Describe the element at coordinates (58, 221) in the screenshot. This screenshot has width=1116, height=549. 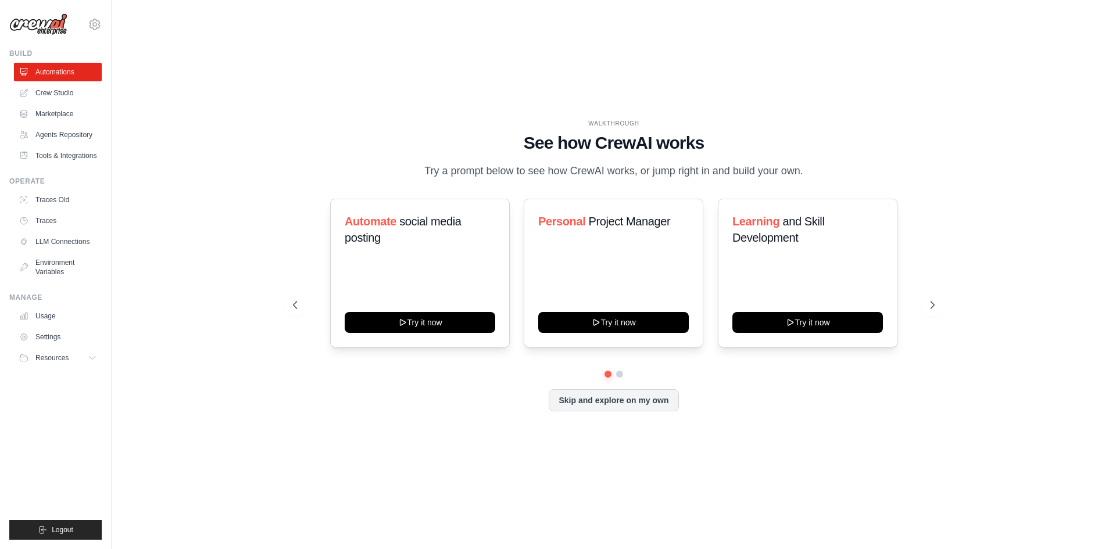
I see `a: Traces` at that location.